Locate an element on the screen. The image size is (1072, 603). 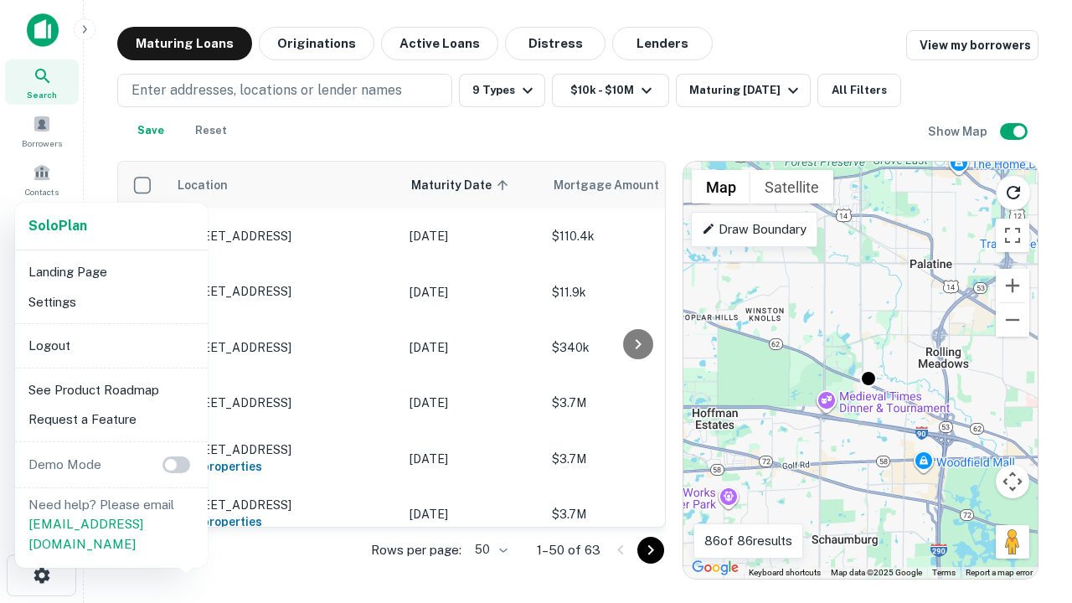
li: See Product Roadmap is located at coordinates (111, 390).